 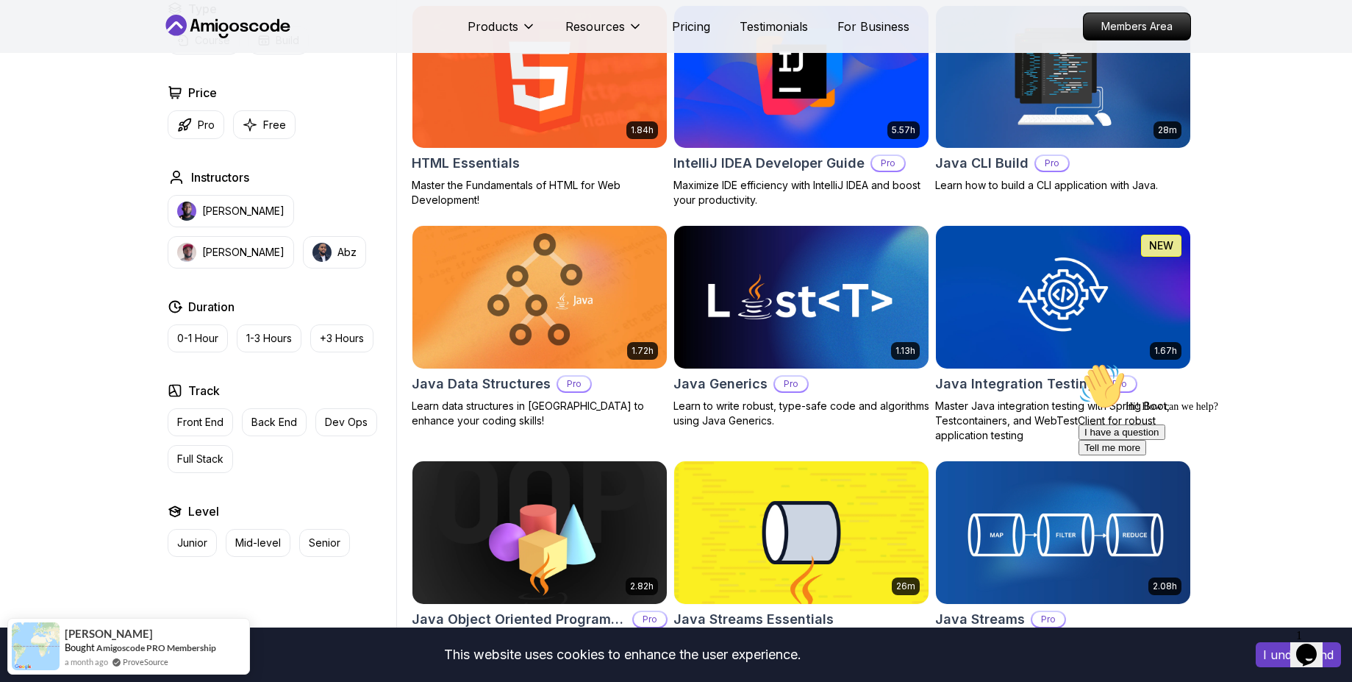 I want to click on p: 1.84h, so click(x=642, y=130).